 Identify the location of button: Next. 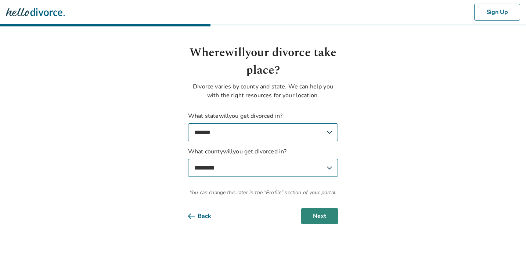
(320, 216).